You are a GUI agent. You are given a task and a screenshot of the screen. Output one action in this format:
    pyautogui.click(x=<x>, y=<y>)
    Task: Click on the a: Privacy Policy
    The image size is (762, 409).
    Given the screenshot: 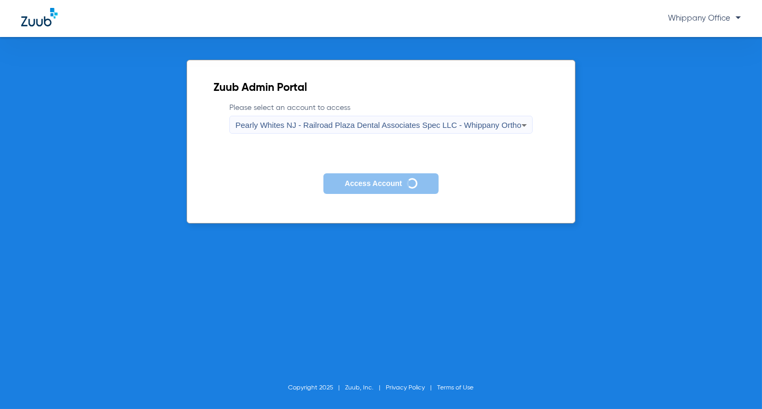 What is the action you would take?
    pyautogui.click(x=406, y=388)
    